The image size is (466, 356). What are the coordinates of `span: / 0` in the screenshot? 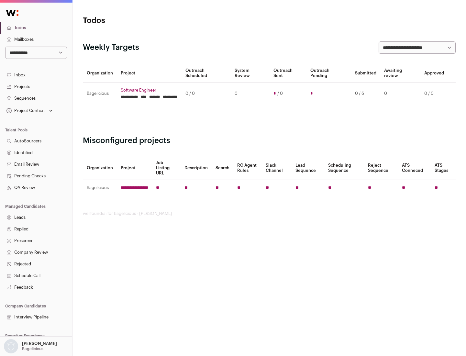 It's located at (280, 94).